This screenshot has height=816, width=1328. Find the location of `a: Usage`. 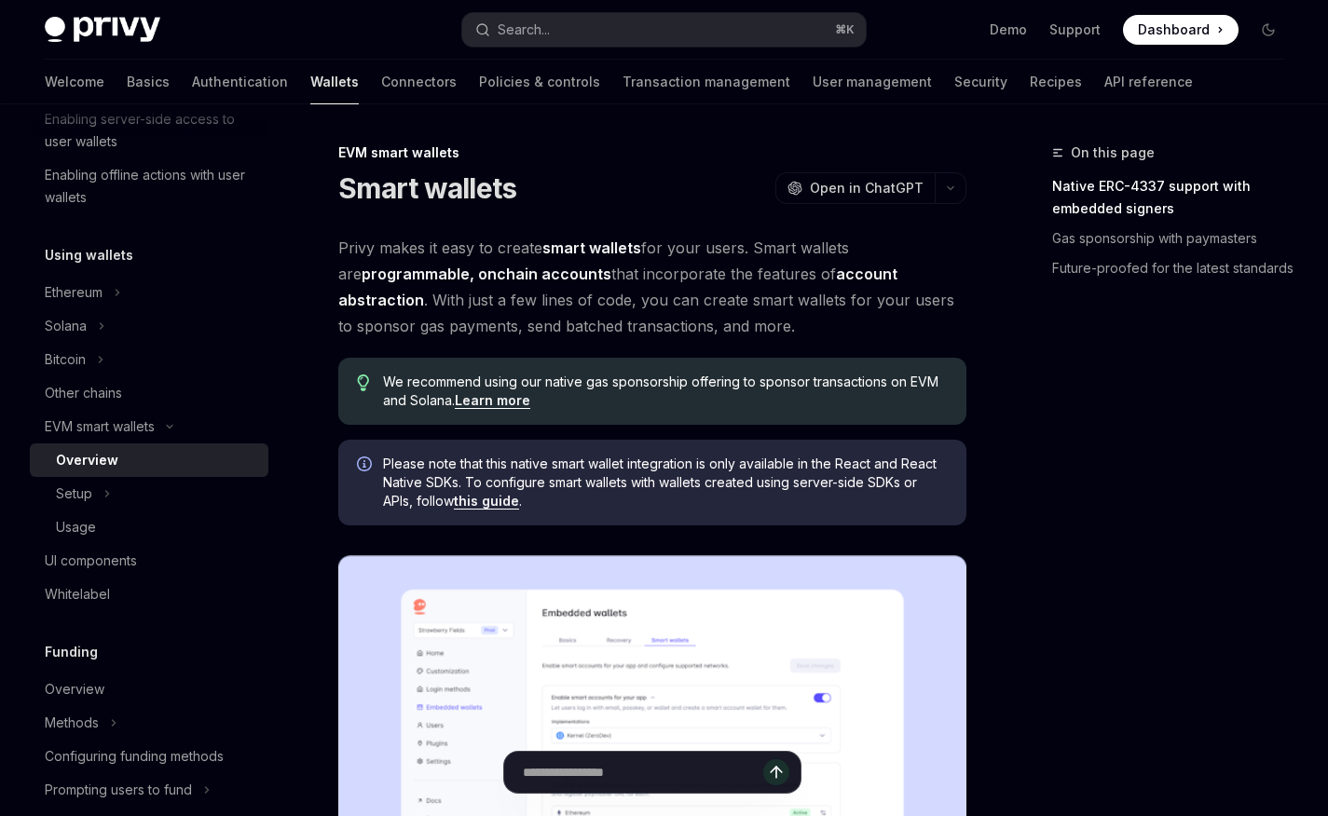

a: Usage is located at coordinates (149, 528).